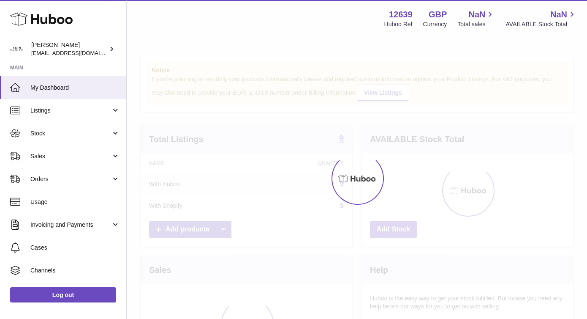 Image resolution: width=587 pixels, height=319 pixels. Describe the element at coordinates (398, 24) in the screenshot. I see `div: Huboo Ref` at that location.